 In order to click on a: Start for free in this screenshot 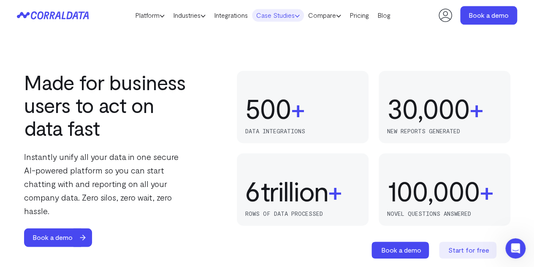, I will do `click(469, 250)`.